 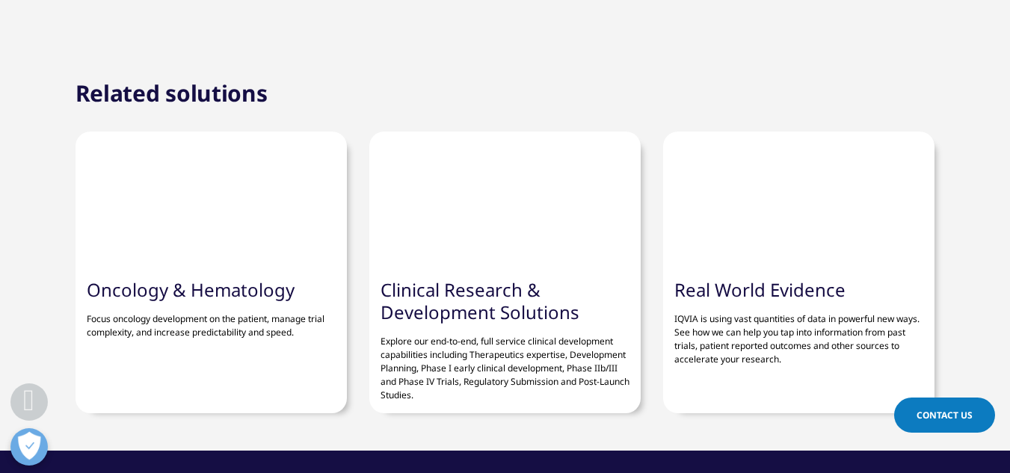 I want to click on a: Clinical Research & Development Solutions, so click(x=480, y=301).